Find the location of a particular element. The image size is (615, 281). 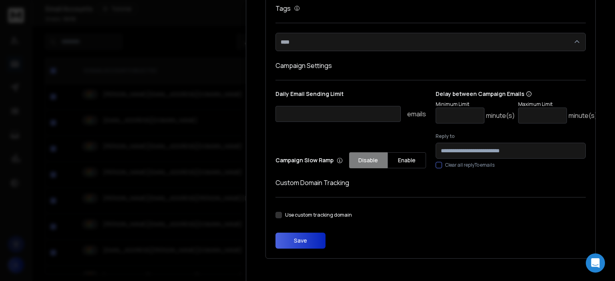

div: Open Intercom Messenger is located at coordinates (595, 263).